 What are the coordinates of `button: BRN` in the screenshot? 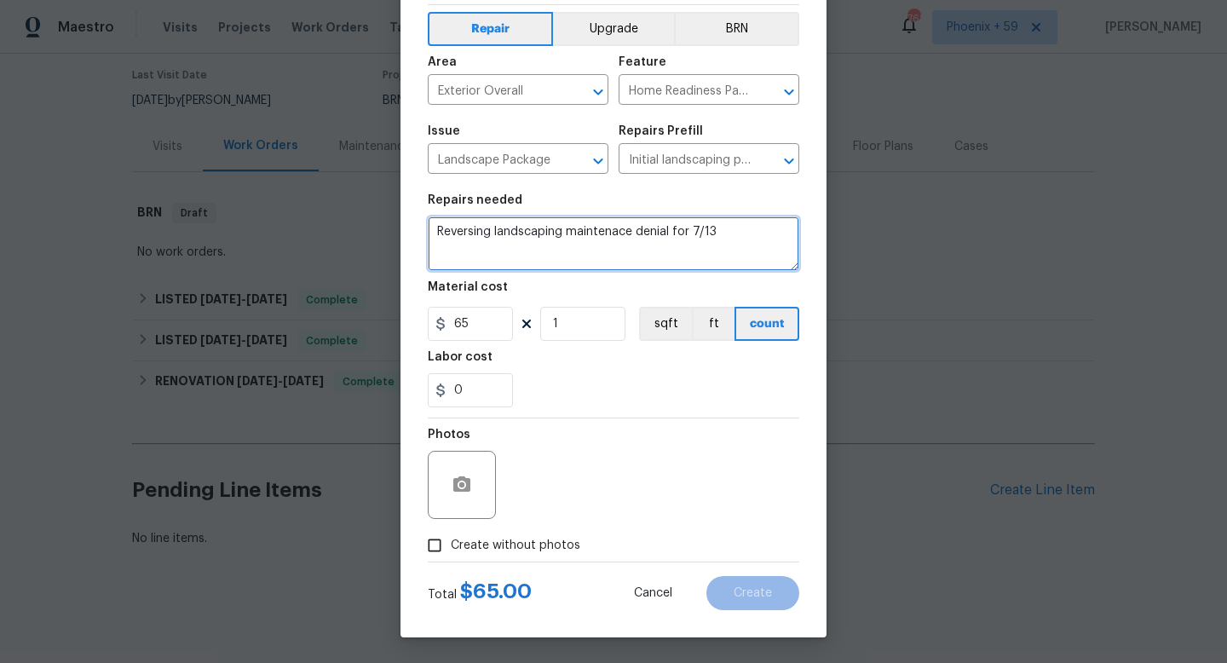 It's located at (736, 29).